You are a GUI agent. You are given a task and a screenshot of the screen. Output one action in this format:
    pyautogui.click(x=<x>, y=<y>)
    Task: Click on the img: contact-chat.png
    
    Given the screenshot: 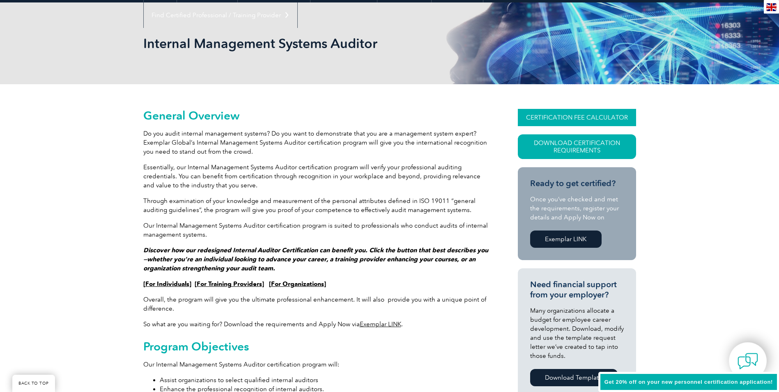 What is the action you would take?
    pyautogui.click(x=748, y=361)
    